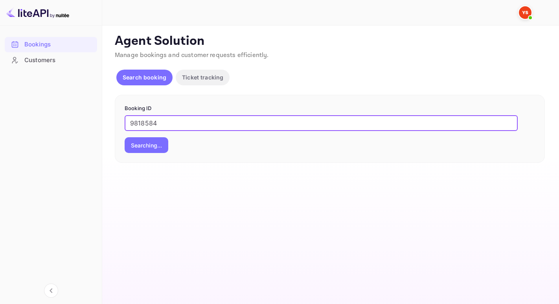 The height and width of the screenshot is (304, 559). Describe the element at coordinates (525, 13) in the screenshot. I see `img: Yandex Support` at that location.